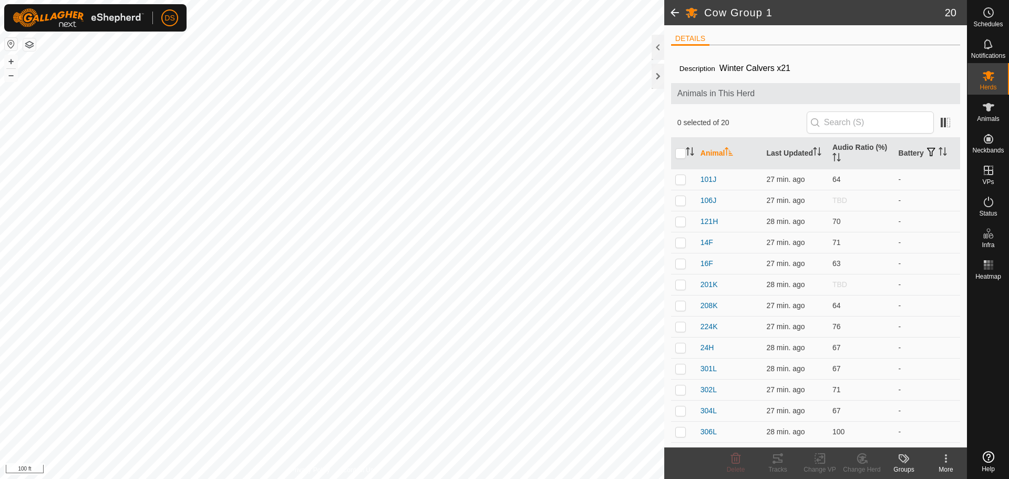  What do you see at coordinates (988, 24) in the screenshot?
I see `span: Schedules` at bounding box center [988, 24].